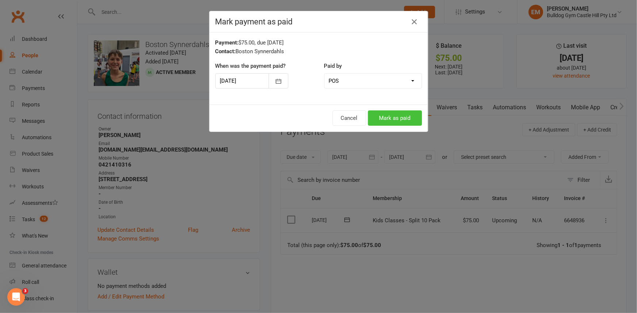 This screenshot has height=313, width=637. I want to click on button: Mark as paid, so click(395, 118).